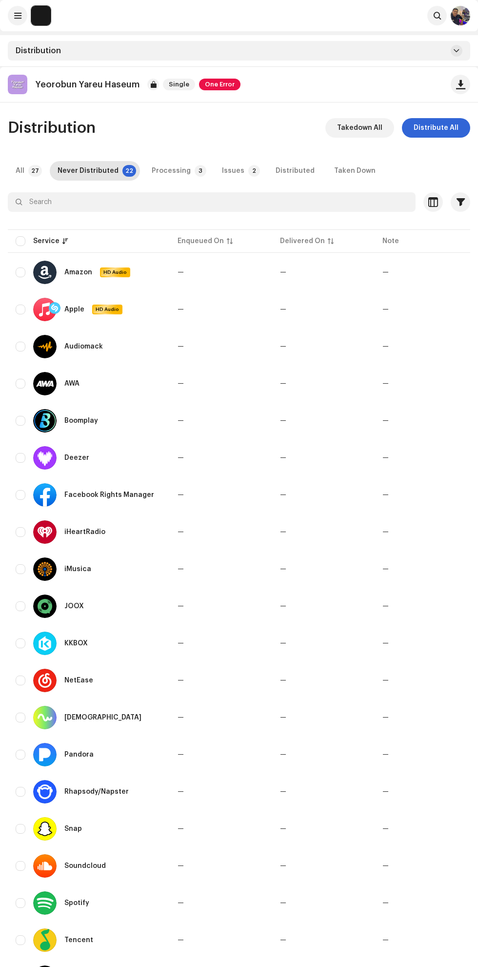  I want to click on div: NetEase, so click(79, 681).